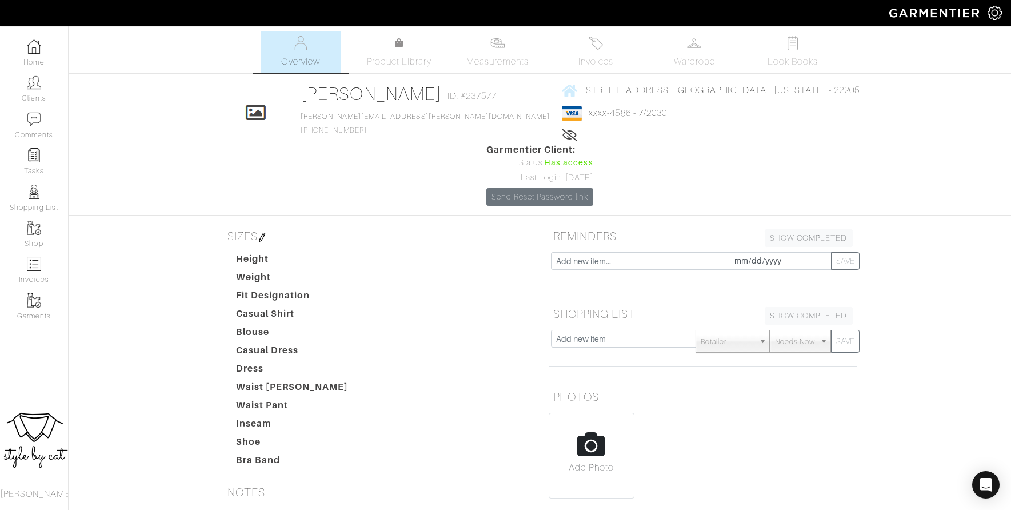 This screenshot has height=510, width=1011. I want to click on img: clients-icon-6bae9207a08558b7cb47a8932f037763ab4055f8c8b6bfacd5dc20c3e0201464.png, so click(34, 82).